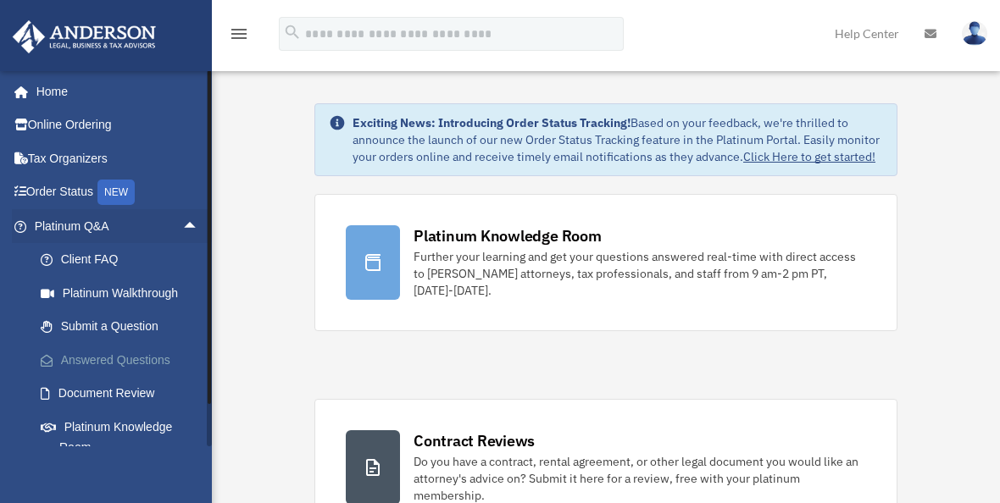  Describe the element at coordinates (124, 327) in the screenshot. I see `a: Submit a Question` at that location.